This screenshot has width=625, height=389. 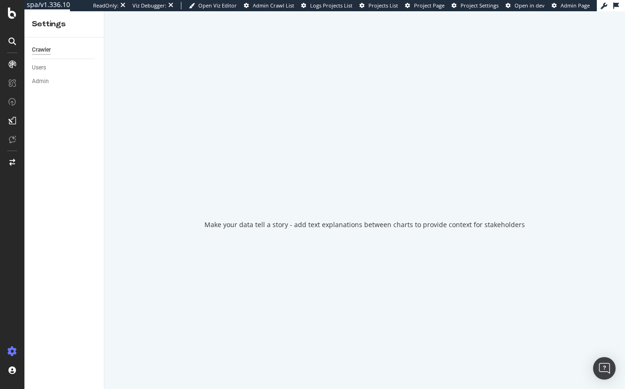 I want to click on span: Admin Crawl List, so click(x=273, y=5).